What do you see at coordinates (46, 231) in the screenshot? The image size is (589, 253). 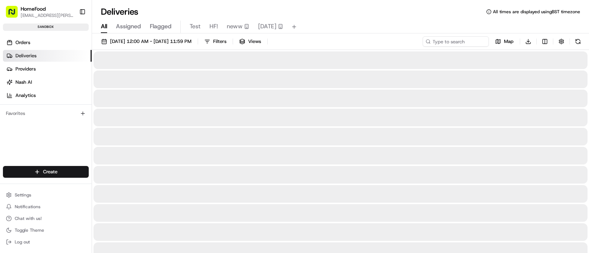 I see `button: Toggle Theme` at bounding box center [46, 231].